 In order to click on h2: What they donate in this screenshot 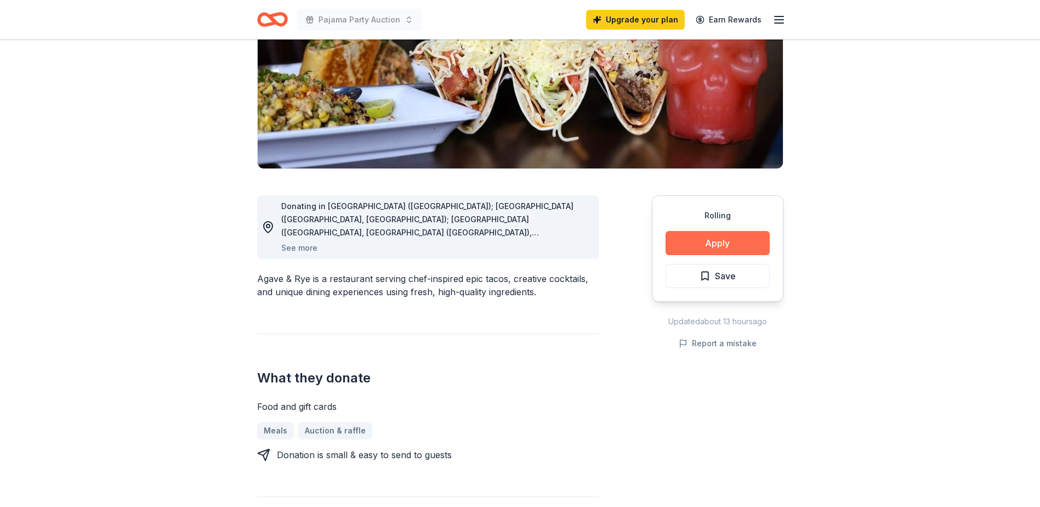, I will do `click(428, 378)`.